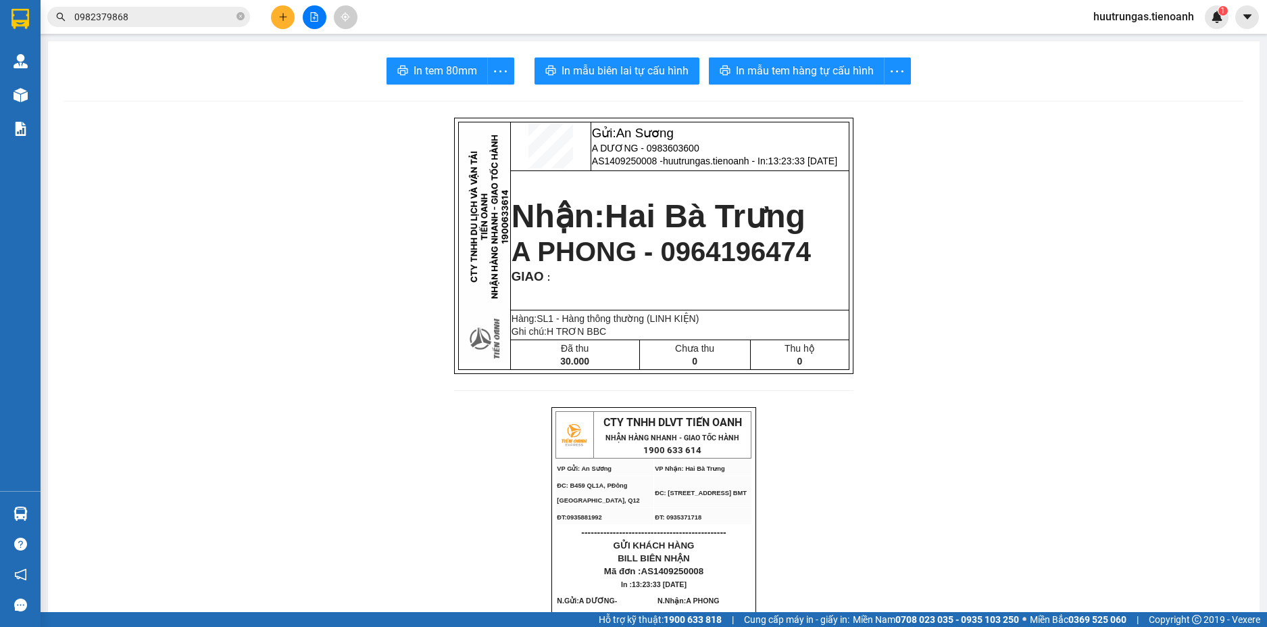 The image size is (1267, 627). I want to click on span: In mẫu biên lai tự cấu hình, so click(625, 70).